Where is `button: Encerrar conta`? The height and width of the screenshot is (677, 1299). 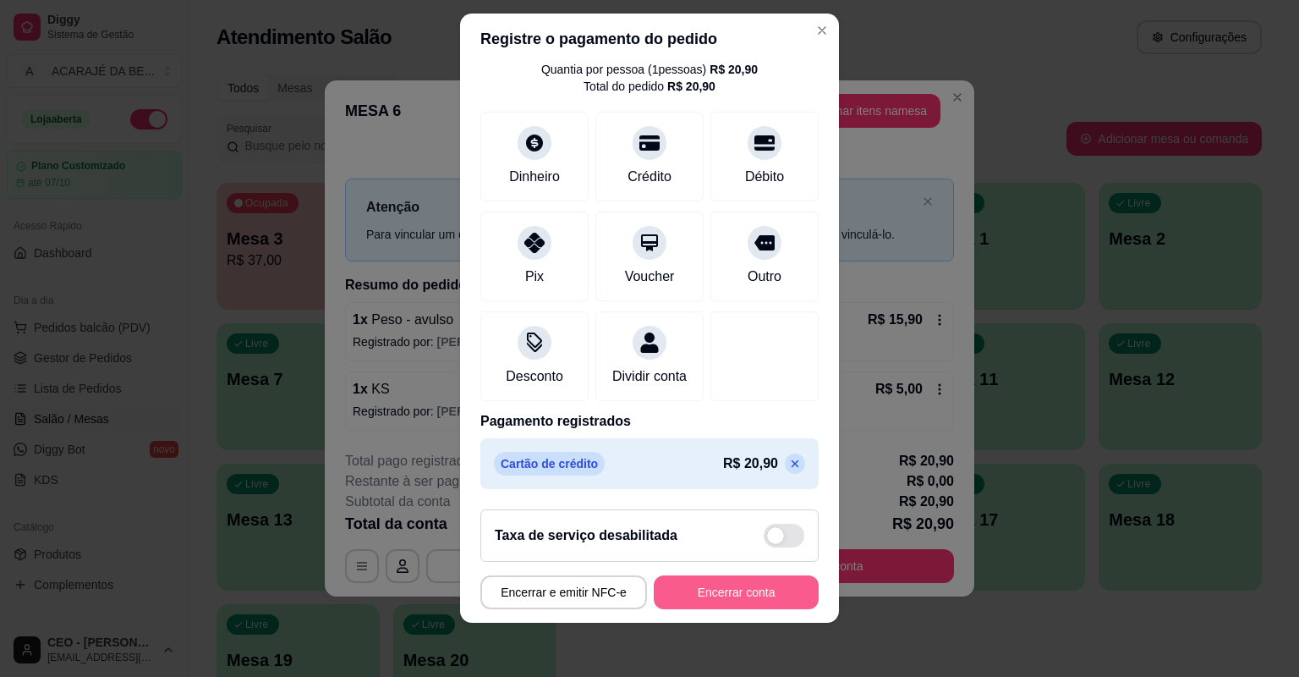 button: Encerrar conta is located at coordinates (736, 592).